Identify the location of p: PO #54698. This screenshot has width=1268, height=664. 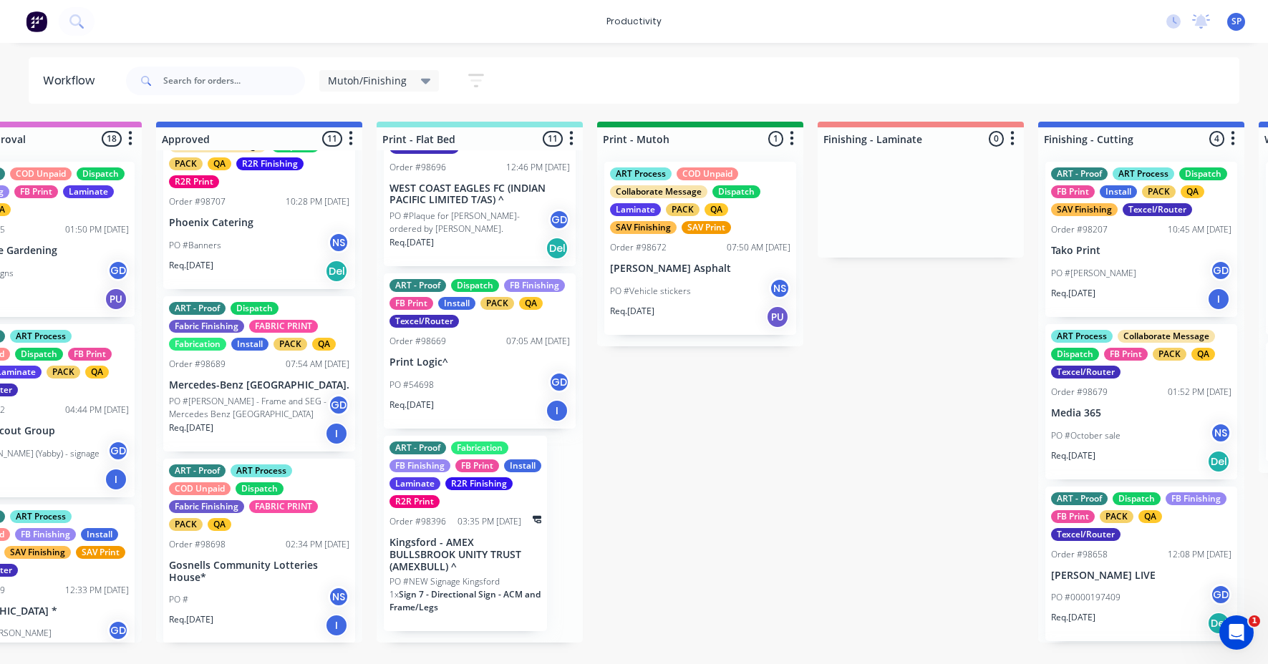
(412, 385).